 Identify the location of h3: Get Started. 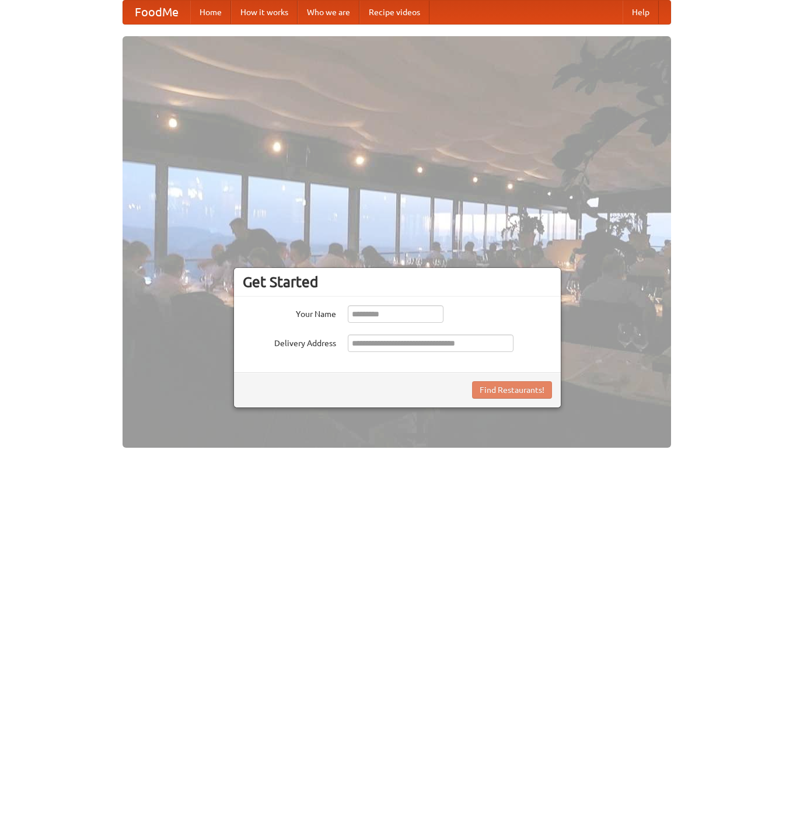
(397, 282).